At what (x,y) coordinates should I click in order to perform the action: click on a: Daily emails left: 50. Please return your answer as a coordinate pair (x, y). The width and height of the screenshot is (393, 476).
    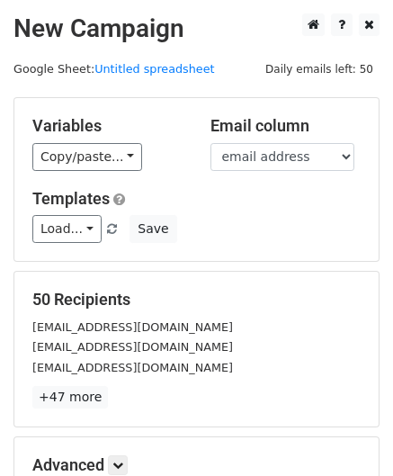
    Looking at the image, I should click on (319, 68).